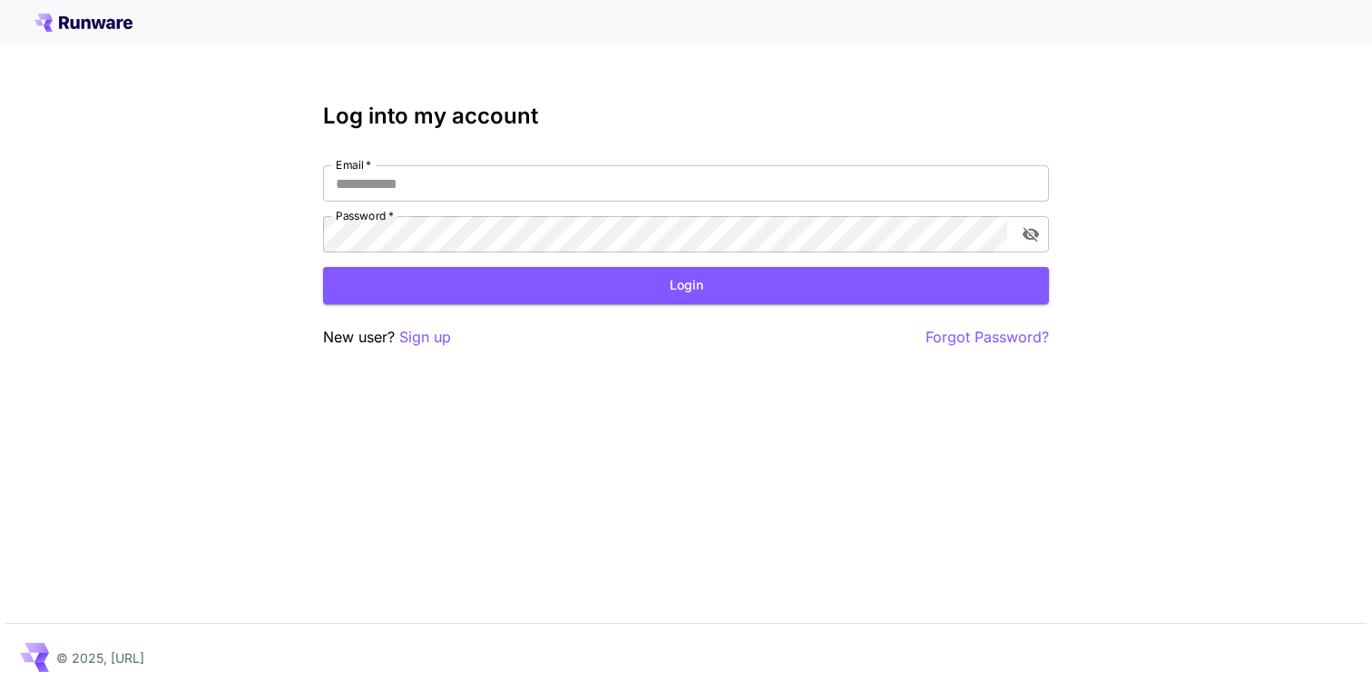 The image size is (1372, 691). Describe the element at coordinates (425, 337) in the screenshot. I see `p: Sign up` at that location.